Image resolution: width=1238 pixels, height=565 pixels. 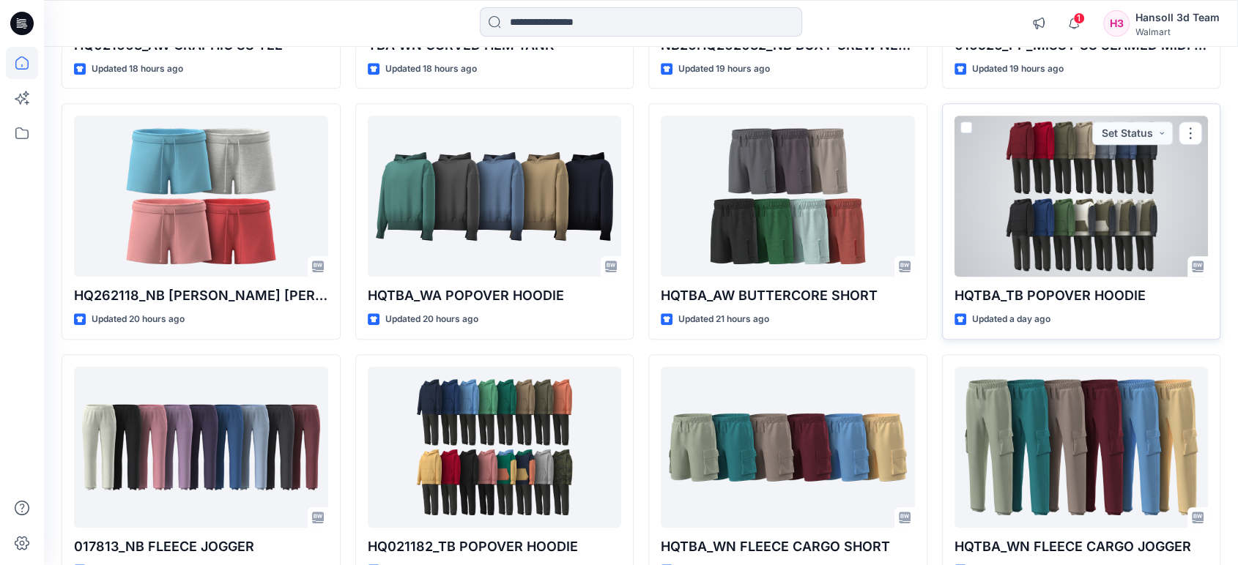 I want to click on a: HQTBA_WN FLEECE CARGO JOGGER, so click(x=1081, y=447).